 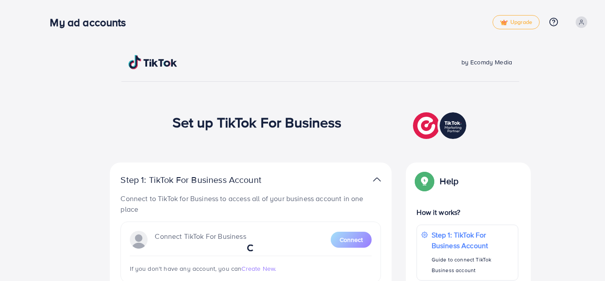 I want to click on h3: My ad accounts, so click(x=91, y=22).